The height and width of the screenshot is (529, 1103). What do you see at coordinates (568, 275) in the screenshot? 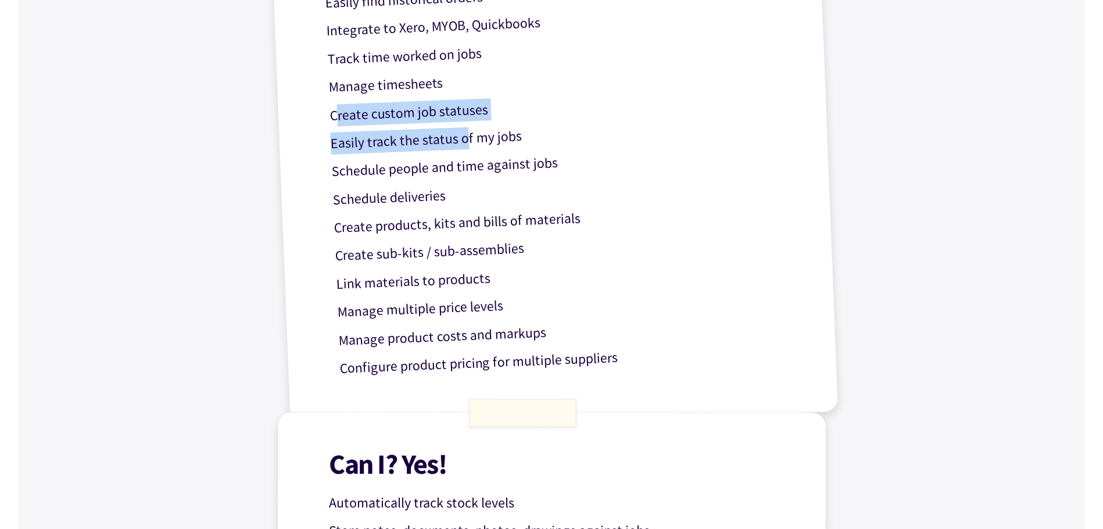
I see `p: Link materials to products` at bounding box center [568, 275].